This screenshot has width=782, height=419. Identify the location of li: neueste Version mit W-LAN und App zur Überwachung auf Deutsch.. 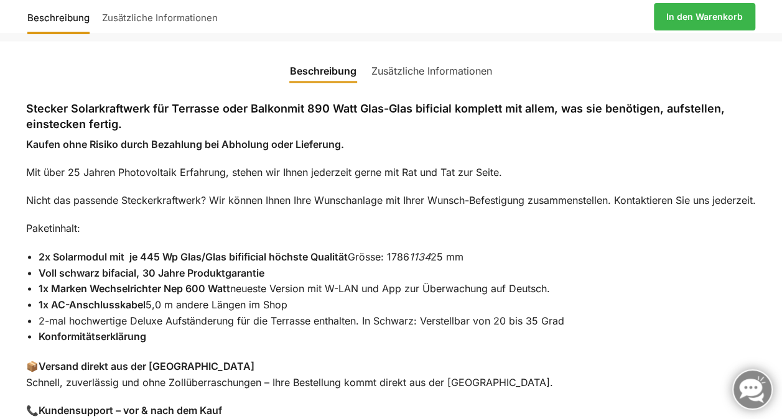
(397, 289).